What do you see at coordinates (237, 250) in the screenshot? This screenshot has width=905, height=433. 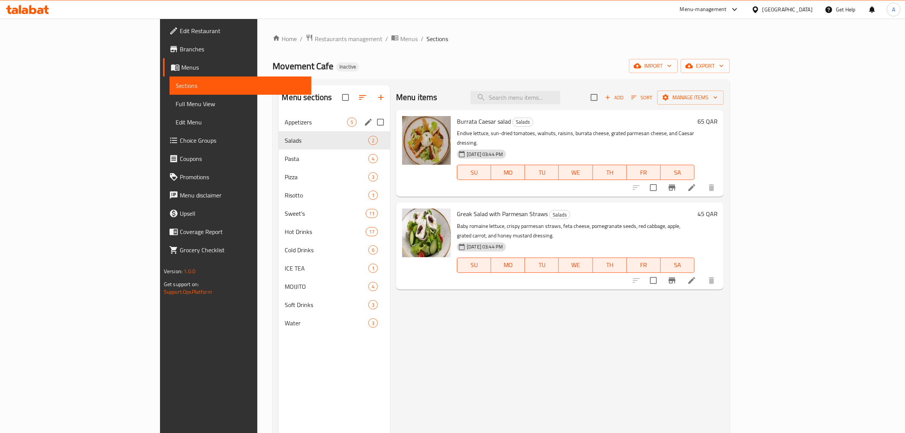 I see `a: Grocery Checklist` at bounding box center [237, 250].